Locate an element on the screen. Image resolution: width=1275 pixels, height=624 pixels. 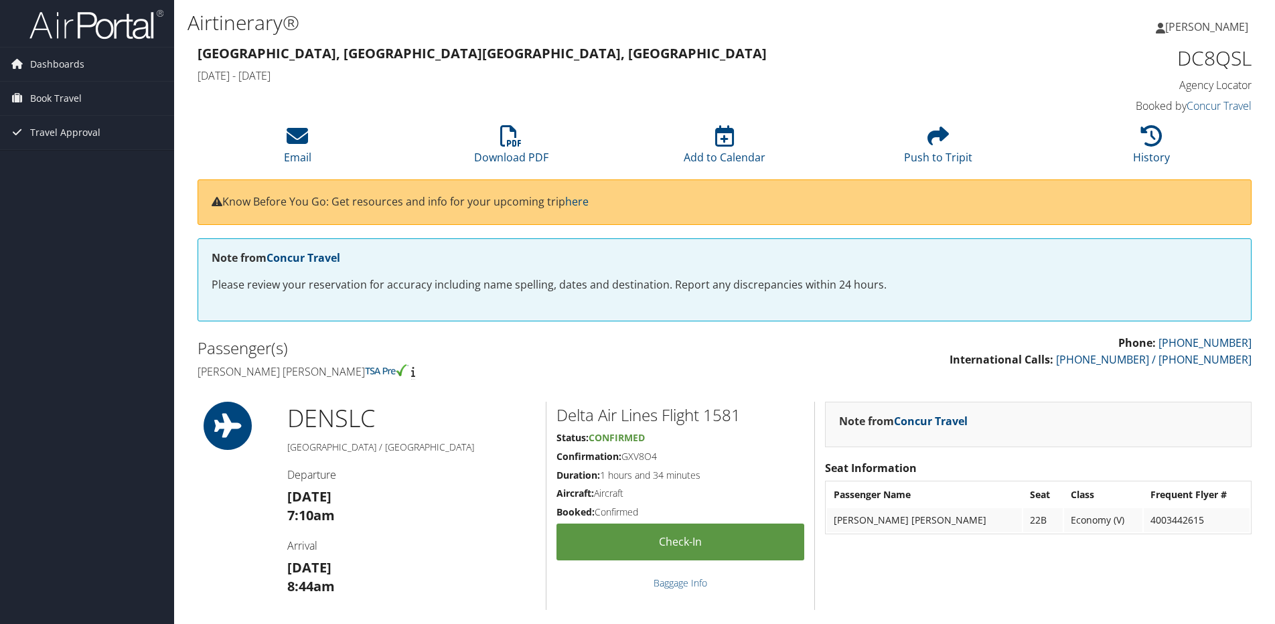
td: 4003442615 is located at coordinates (1197, 520).